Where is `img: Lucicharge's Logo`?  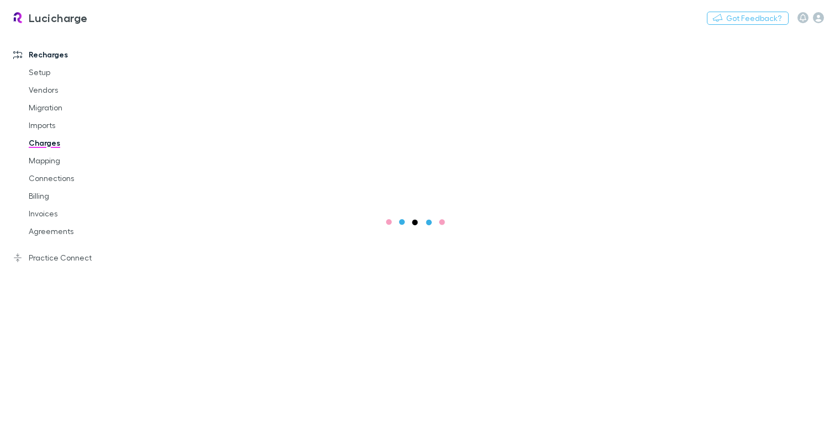
img: Lucicharge's Logo is located at coordinates (18, 18).